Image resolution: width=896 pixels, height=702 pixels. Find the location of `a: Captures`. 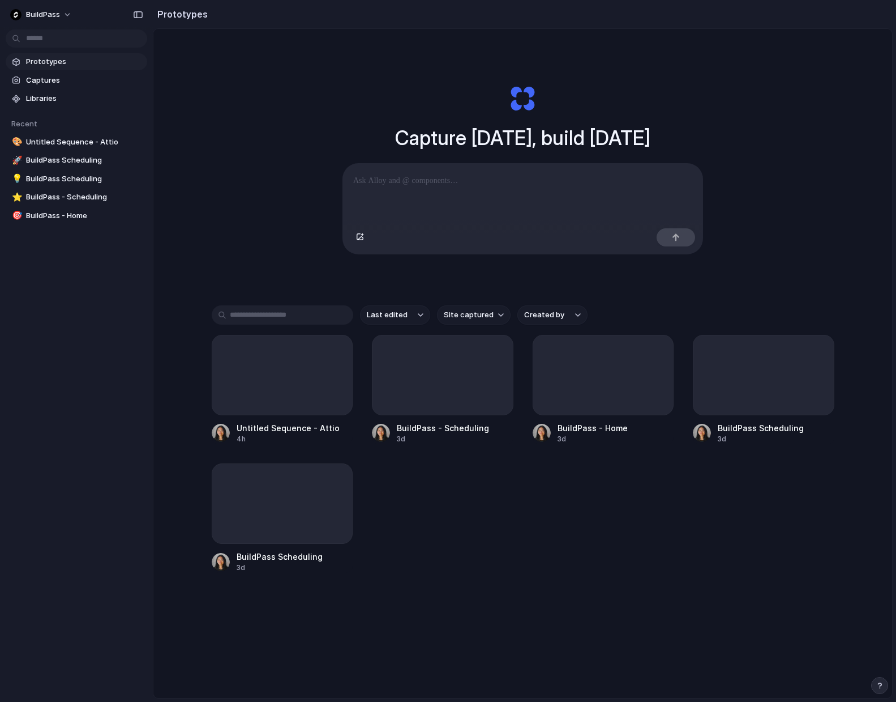

a: Captures is located at coordinates (76, 80).